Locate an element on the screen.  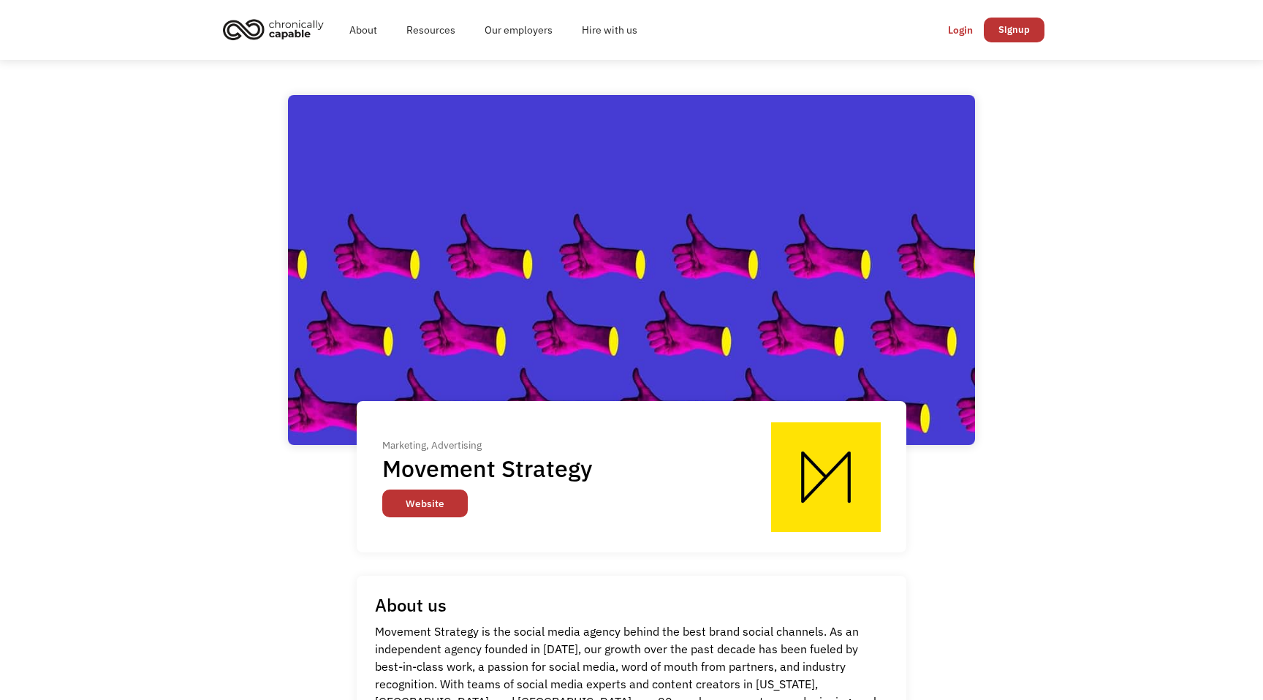
div: Marketing, Advertising is located at coordinates (493, 445).